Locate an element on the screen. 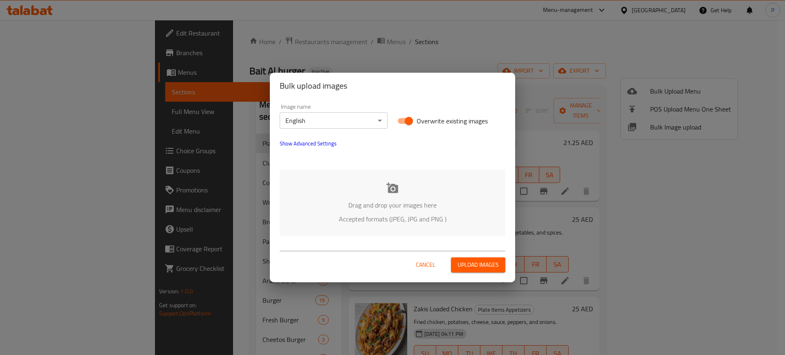  h2: Bulk upload images is located at coordinates (392, 86).